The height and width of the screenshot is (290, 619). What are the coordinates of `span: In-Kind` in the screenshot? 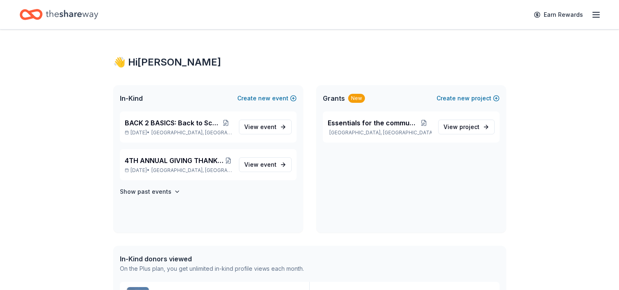 It's located at (131, 98).